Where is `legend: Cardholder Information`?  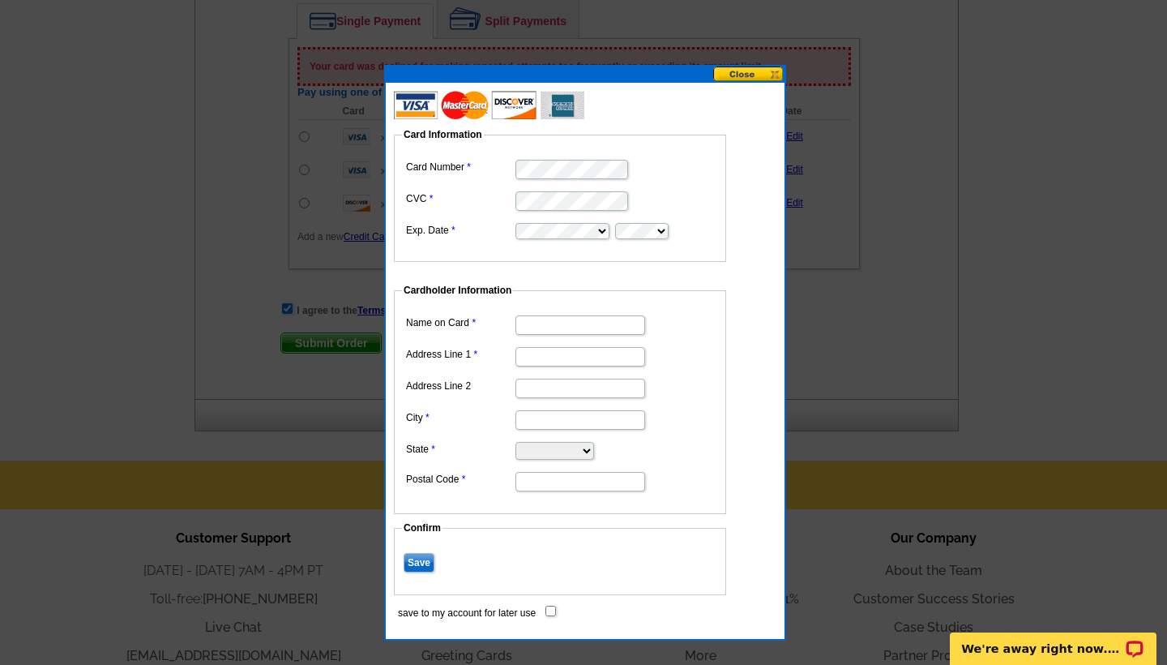
legend: Cardholder Information is located at coordinates (457, 290).